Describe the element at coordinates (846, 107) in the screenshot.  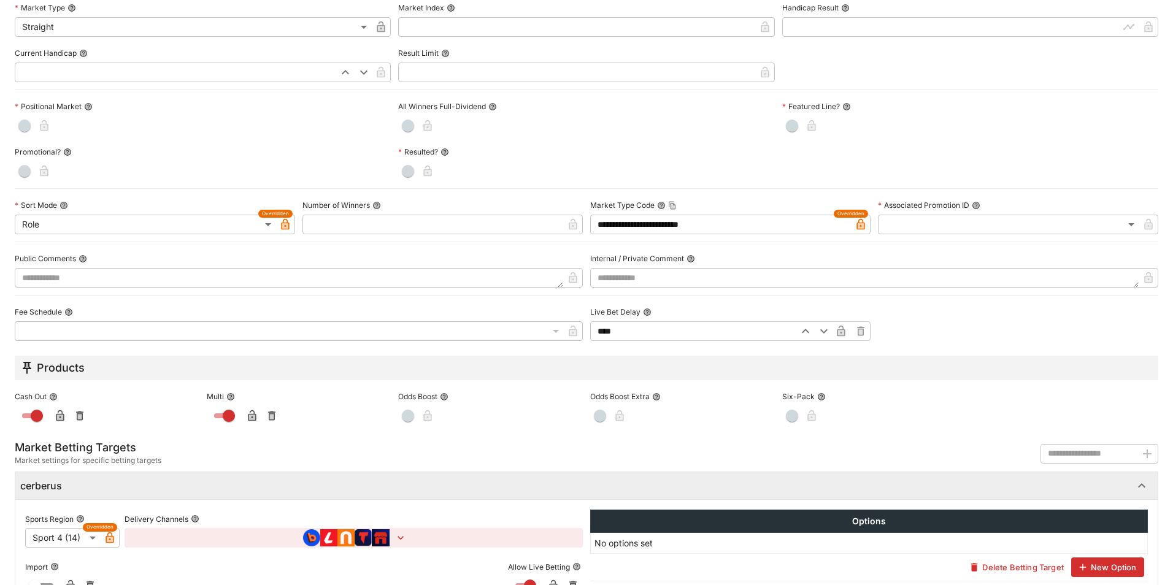
I see `button: Featured Line?` at that location.